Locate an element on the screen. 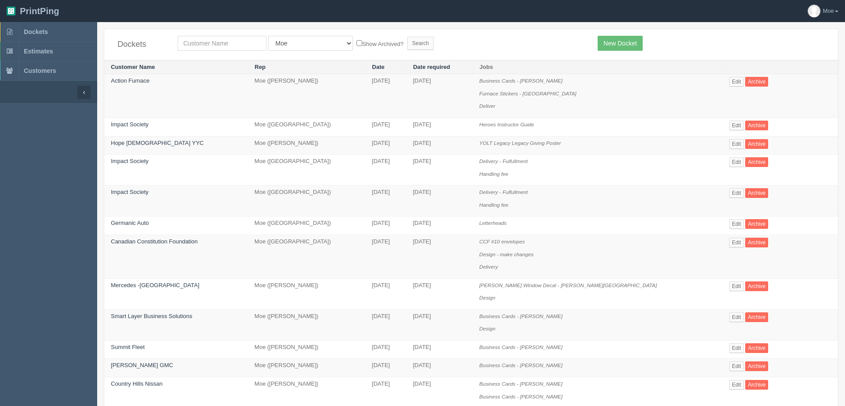 Image resolution: width=845 pixels, height=406 pixels. a: Date required is located at coordinates (432, 67).